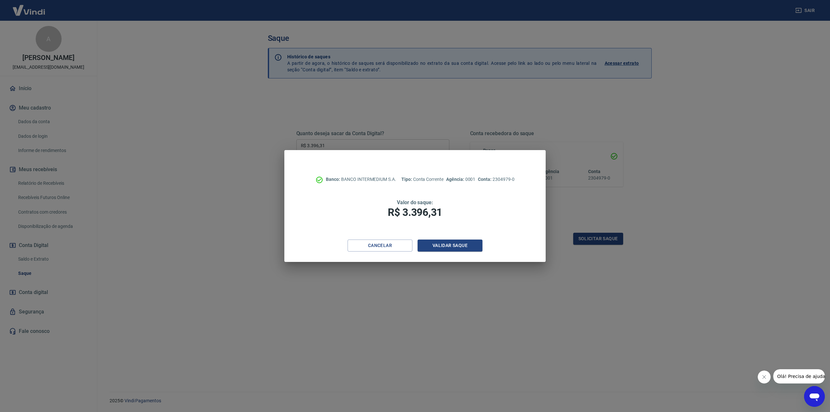 Image resolution: width=830 pixels, height=412 pixels. What do you see at coordinates (29, 7) in the screenshot?
I see `span: Olá! Precisa de ajuda?` at bounding box center [29, 7].